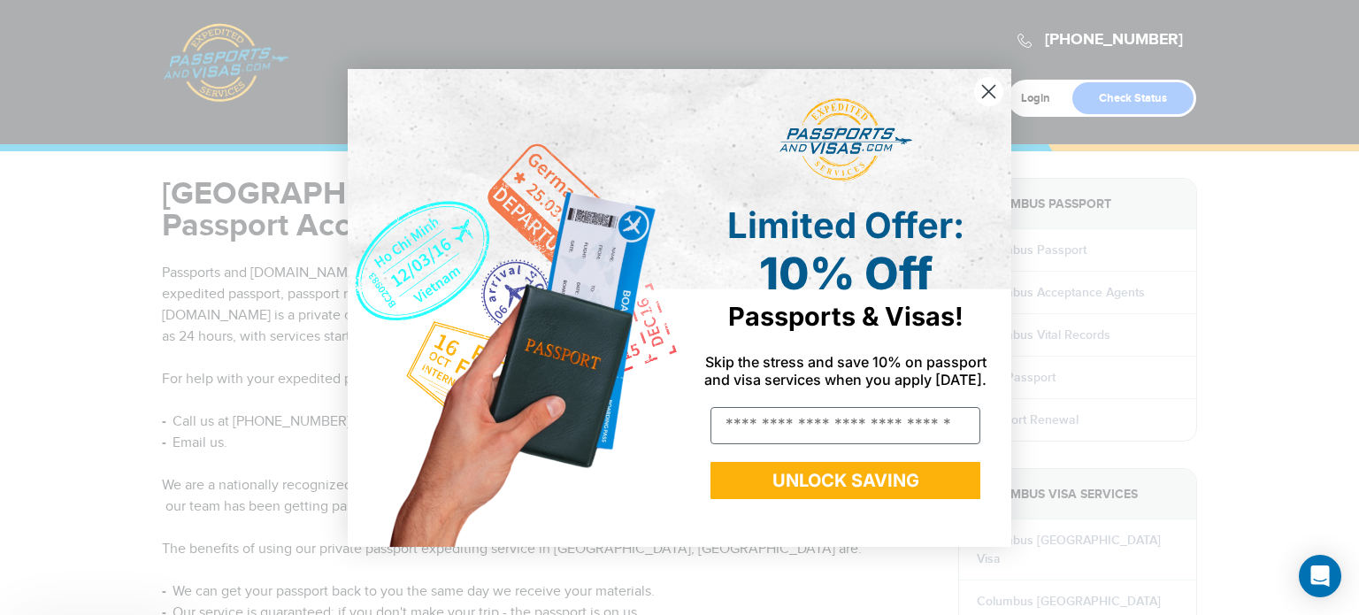  What do you see at coordinates (988, 91) in the screenshot?
I see `button: Close dialog` at bounding box center [988, 91].